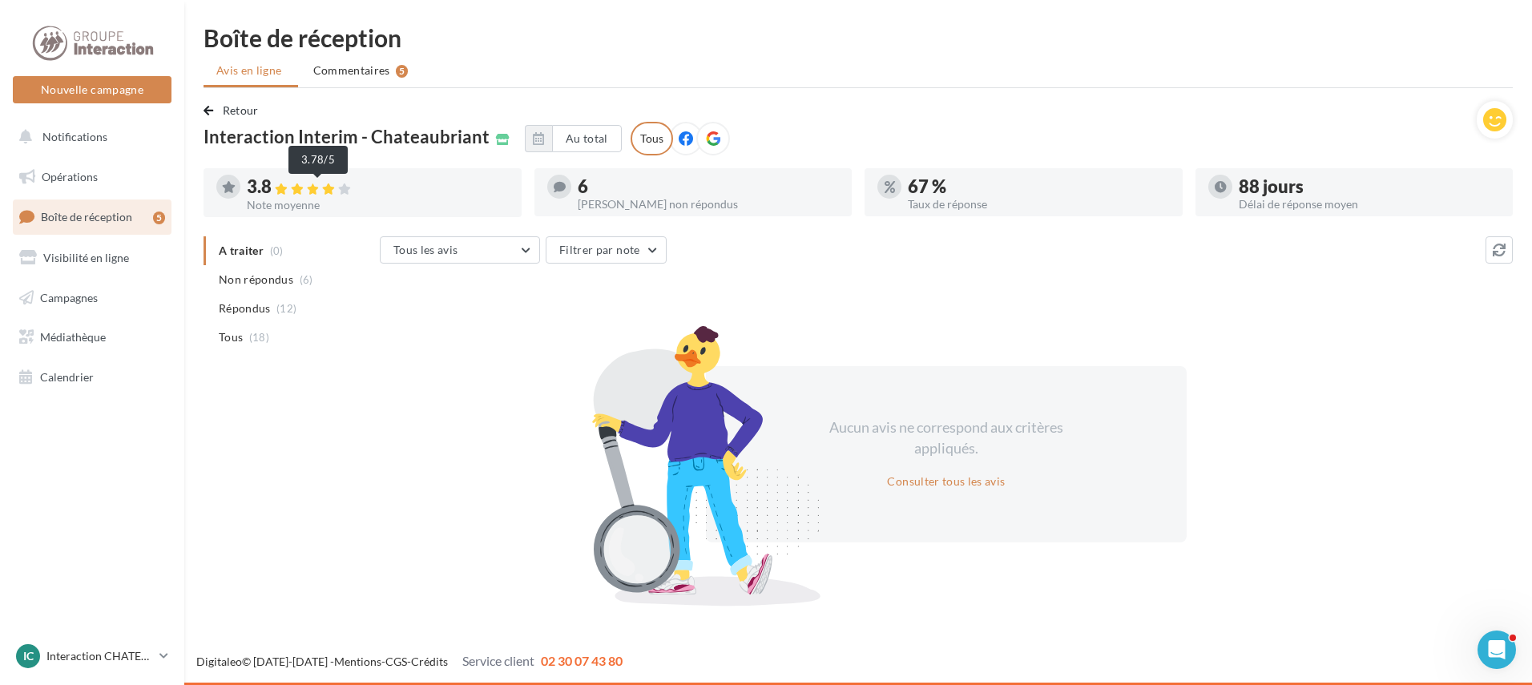  What do you see at coordinates (92, 377) in the screenshot?
I see `a: Calendrier` at bounding box center [92, 377].